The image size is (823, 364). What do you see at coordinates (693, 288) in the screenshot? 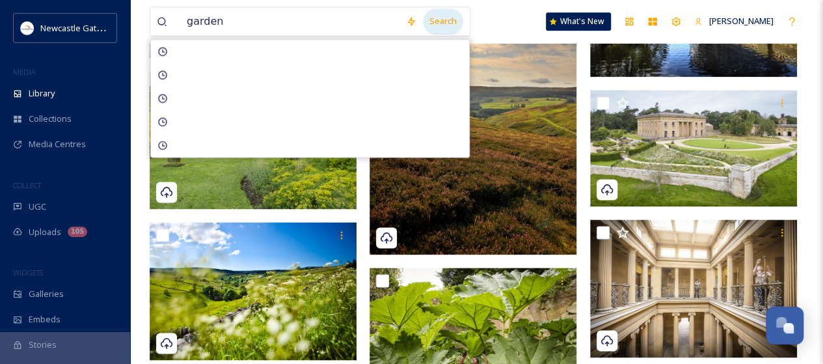
I see `img: ISON_230810_EH_Belsay_8469.jpg` at bounding box center [693, 288].